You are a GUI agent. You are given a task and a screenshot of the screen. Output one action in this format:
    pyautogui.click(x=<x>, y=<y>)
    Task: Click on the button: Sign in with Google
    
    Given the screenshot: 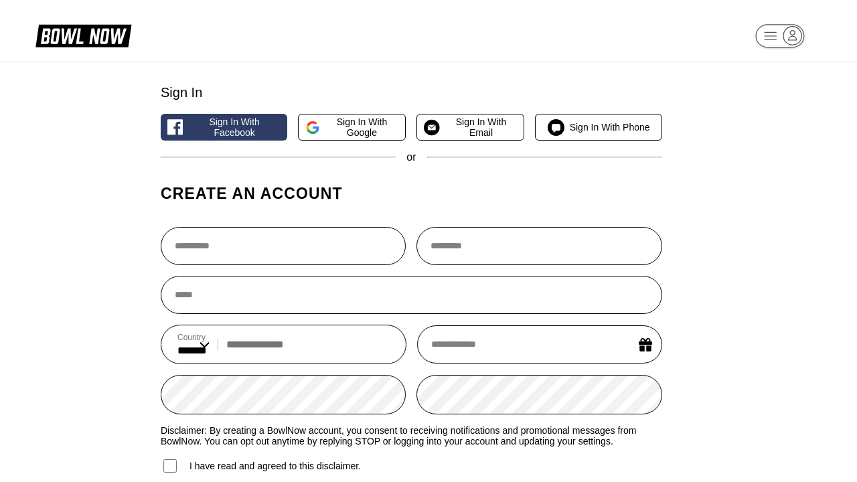 What is the action you would take?
    pyautogui.click(x=351, y=127)
    